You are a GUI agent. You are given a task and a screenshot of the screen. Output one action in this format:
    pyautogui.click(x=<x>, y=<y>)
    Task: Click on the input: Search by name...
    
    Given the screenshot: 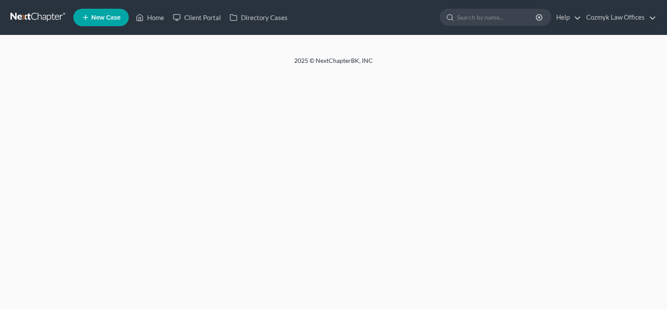 What is the action you would take?
    pyautogui.click(x=497, y=17)
    